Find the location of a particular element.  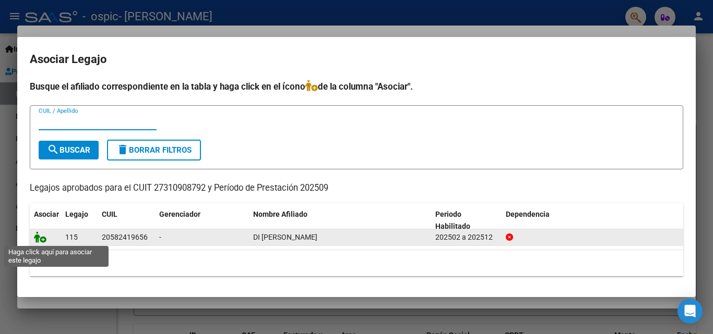

h4: Busque el afiliado correspondiente en la tabla y haga click en el ícono de la columna "Asociar". is located at coordinates (356, 87).